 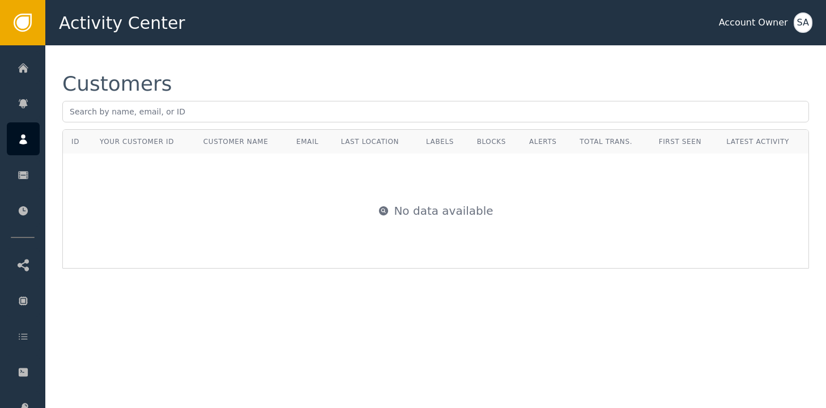 What do you see at coordinates (802, 23) in the screenshot?
I see `div: SA` at bounding box center [802, 23].